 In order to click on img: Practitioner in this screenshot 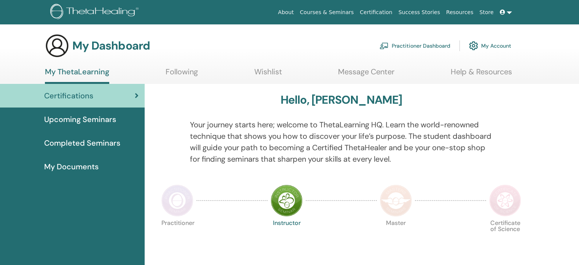, I will do `click(177, 200)`.